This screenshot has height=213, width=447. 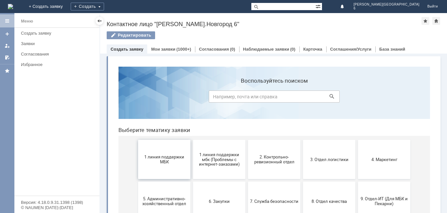 I want to click on a: Мои согласования, so click(x=7, y=58).